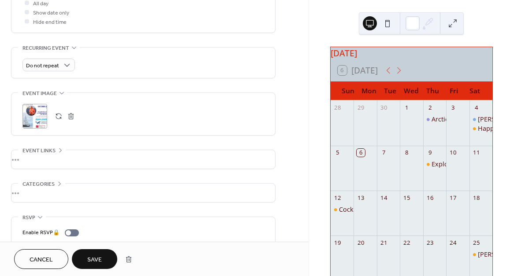 The width and height of the screenshot is (514, 276). What do you see at coordinates (337, 107) in the screenshot?
I see `div: 28` at bounding box center [337, 107].